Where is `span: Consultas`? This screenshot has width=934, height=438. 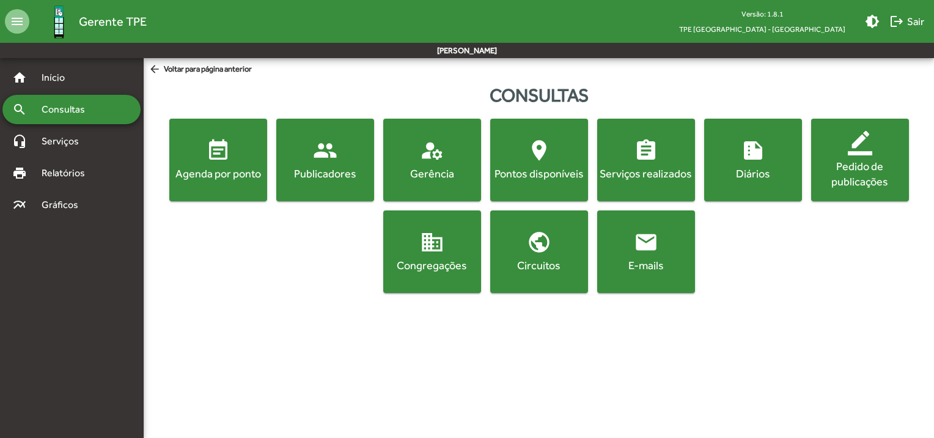
span: Consultas is located at coordinates (67, 109).